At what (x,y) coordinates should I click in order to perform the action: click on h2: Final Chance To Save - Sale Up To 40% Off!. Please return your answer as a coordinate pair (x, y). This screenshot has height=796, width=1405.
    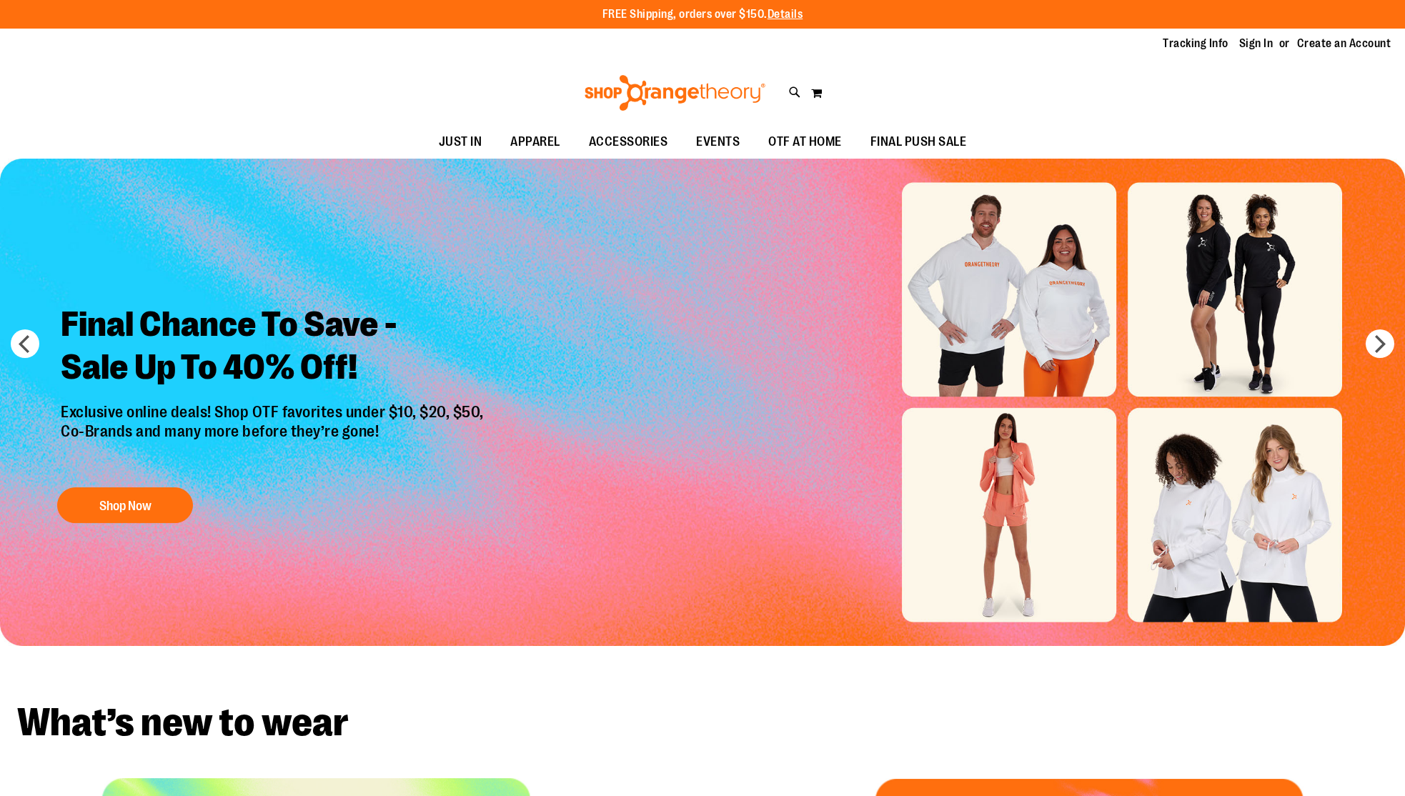
    Looking at the image, I should click on (274, 347).